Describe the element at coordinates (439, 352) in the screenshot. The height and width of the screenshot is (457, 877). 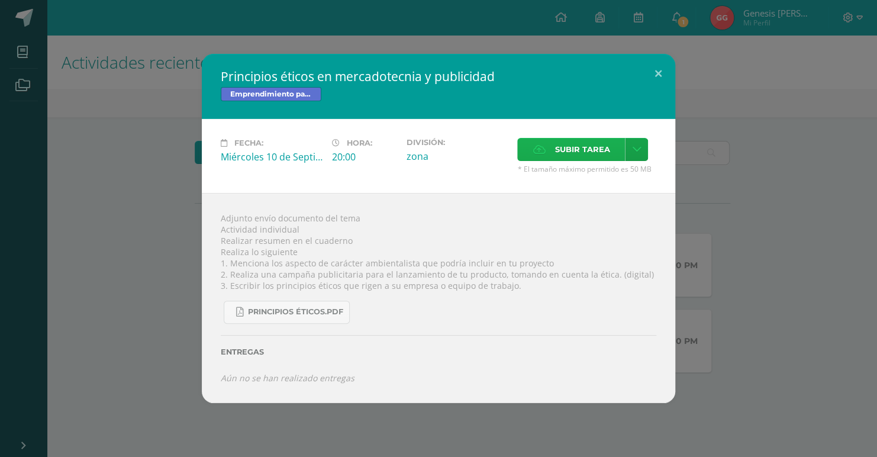
I see `label: Entregas` at that location.